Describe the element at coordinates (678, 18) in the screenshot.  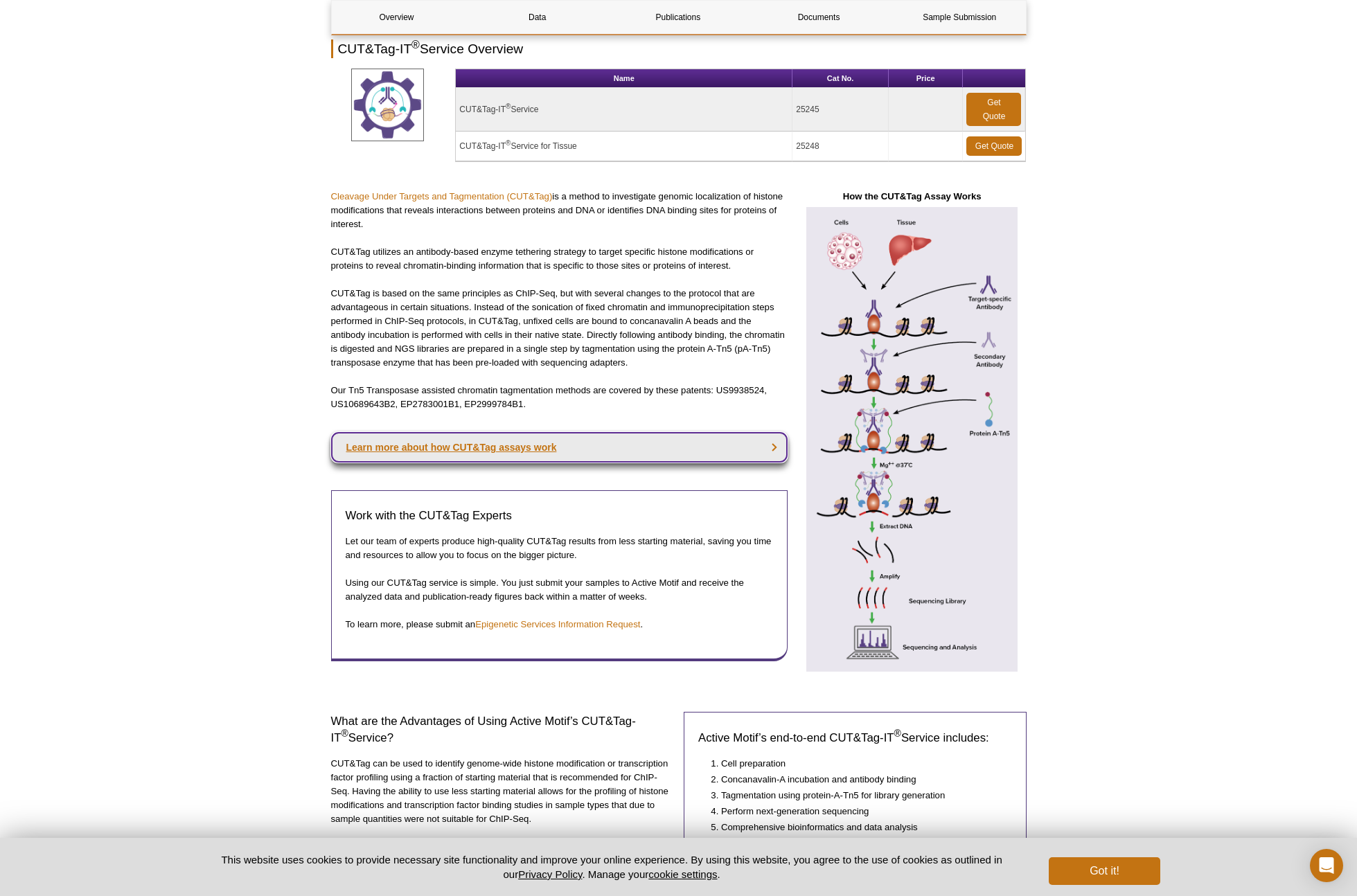
I see `a: Publications` at that location.